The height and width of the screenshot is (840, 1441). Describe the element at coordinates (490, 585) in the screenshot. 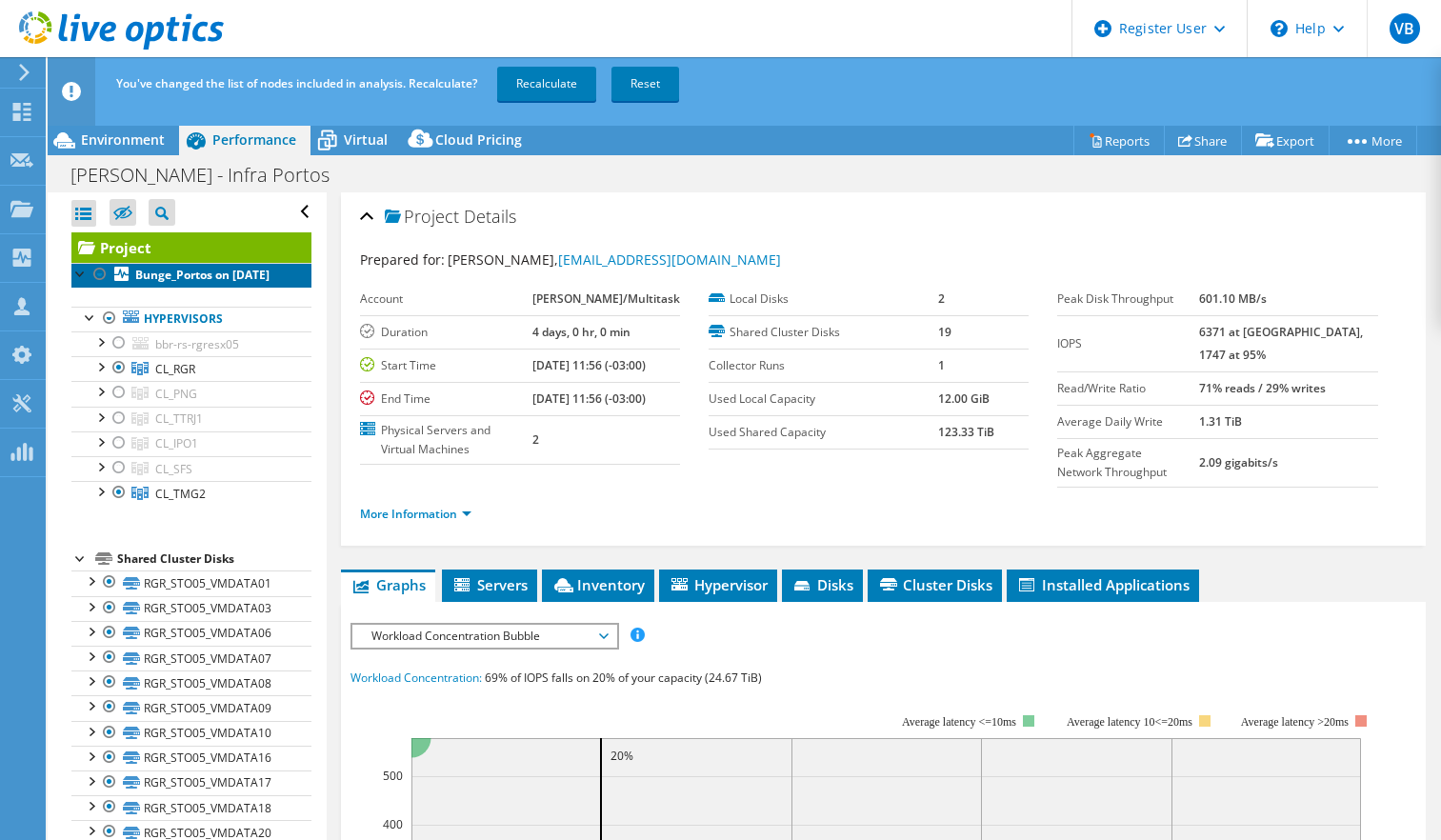

I see `span: Servers` at that location.